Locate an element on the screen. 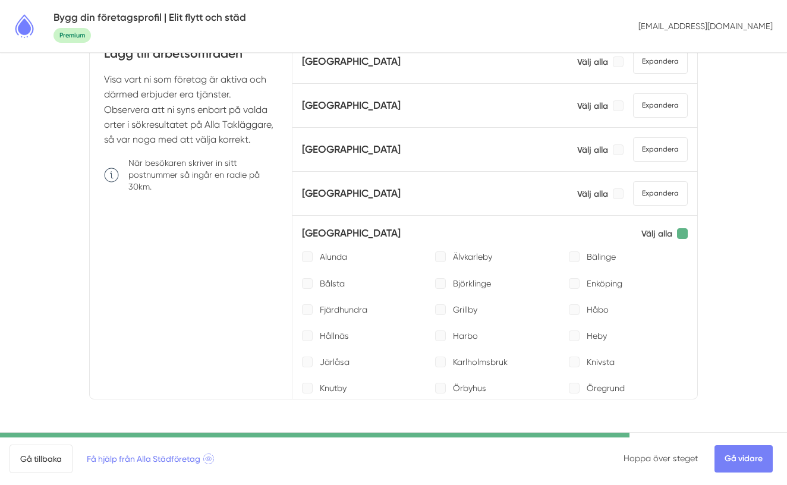 This screenshot has width=787, height=485. a: Gå tillbaka is located at coordinates (41, 459).